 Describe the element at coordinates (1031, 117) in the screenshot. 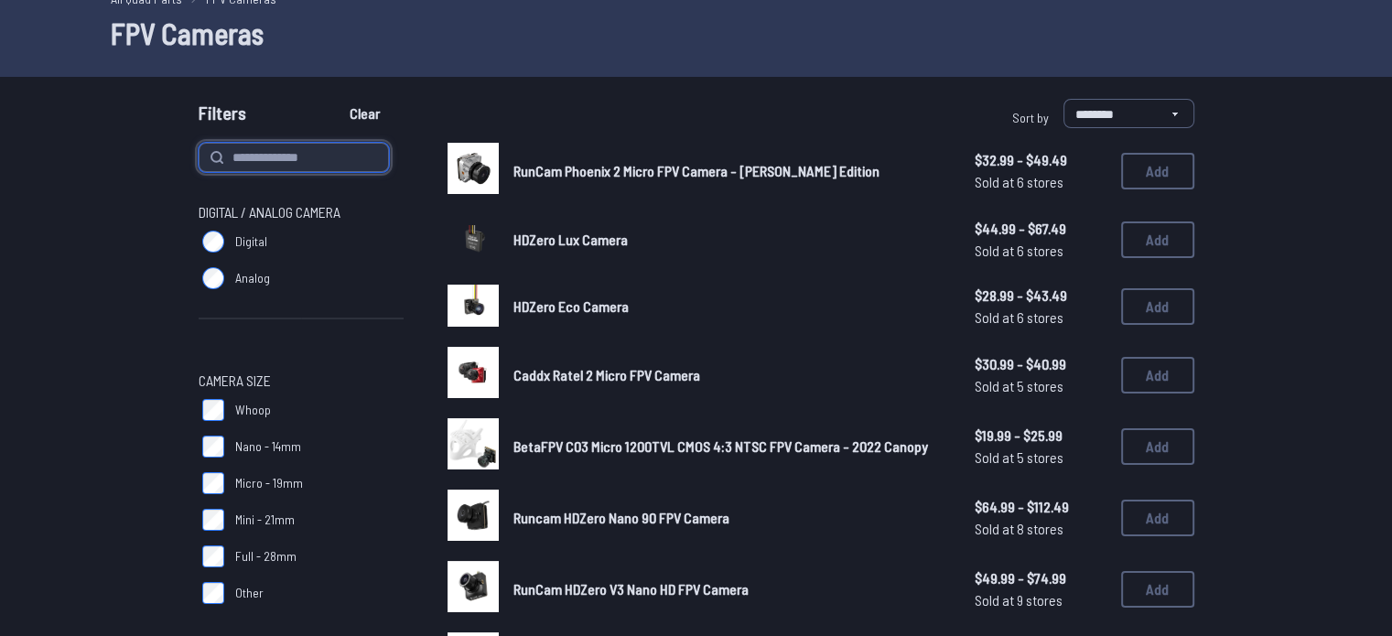

I see `span: Sort by` at that location.